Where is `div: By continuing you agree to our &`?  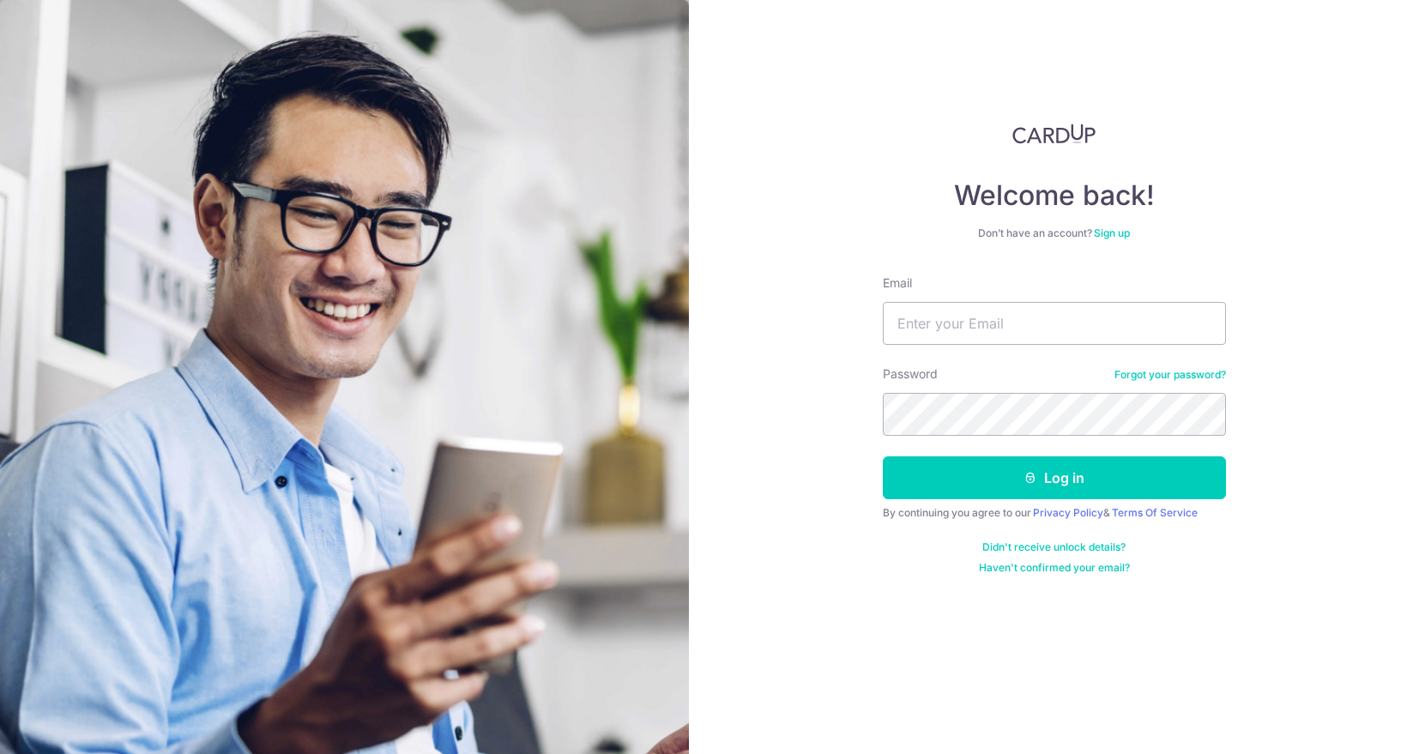 div: By continuing you agree to our & is located at coordinates (1054, 513).